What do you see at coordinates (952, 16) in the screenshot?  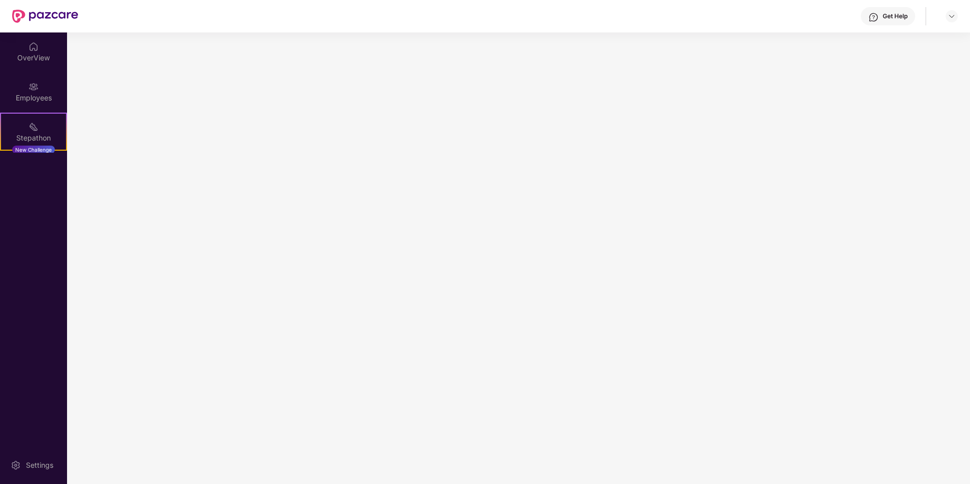 I see `img: svg+xml;base64,PHN2ZyBpZD0iRHJvcGRvd24tMzJ4MzIiIHhtbG5zPSJodHRwOi8vd3d3LnczLm9yZy8yMDAwL3N2ZyIgd2...` at bounding box center [952, 16].